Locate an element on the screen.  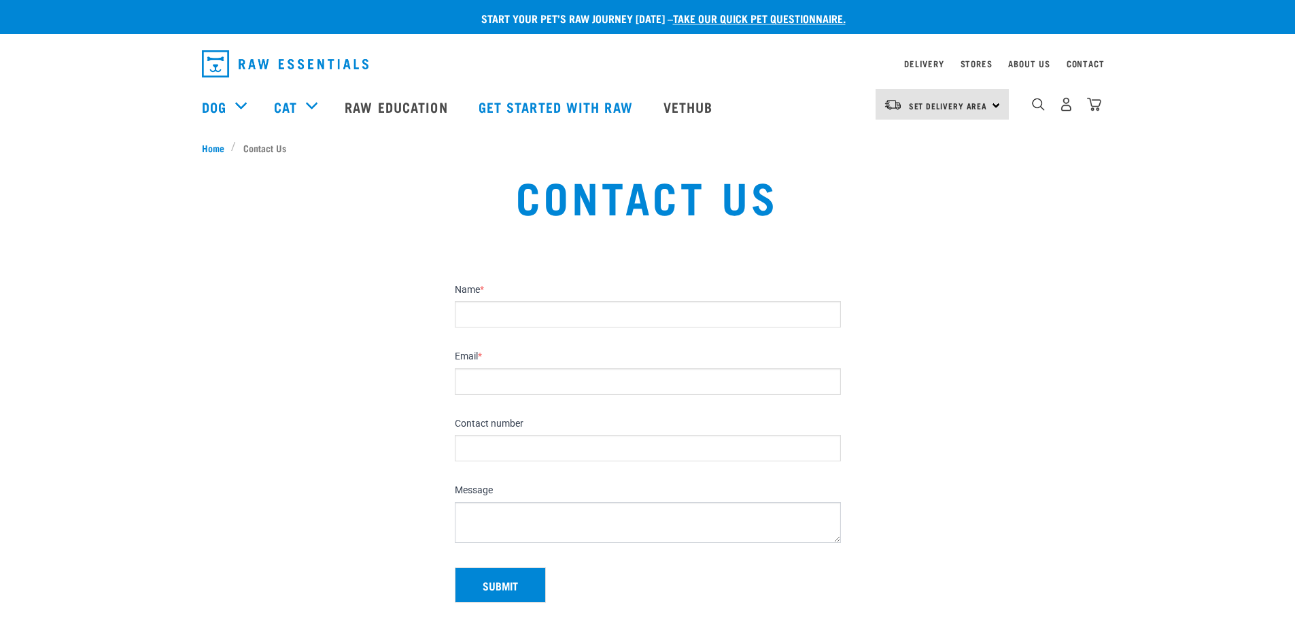
nav: breadcrumbs is located at coordinates (648, 147).